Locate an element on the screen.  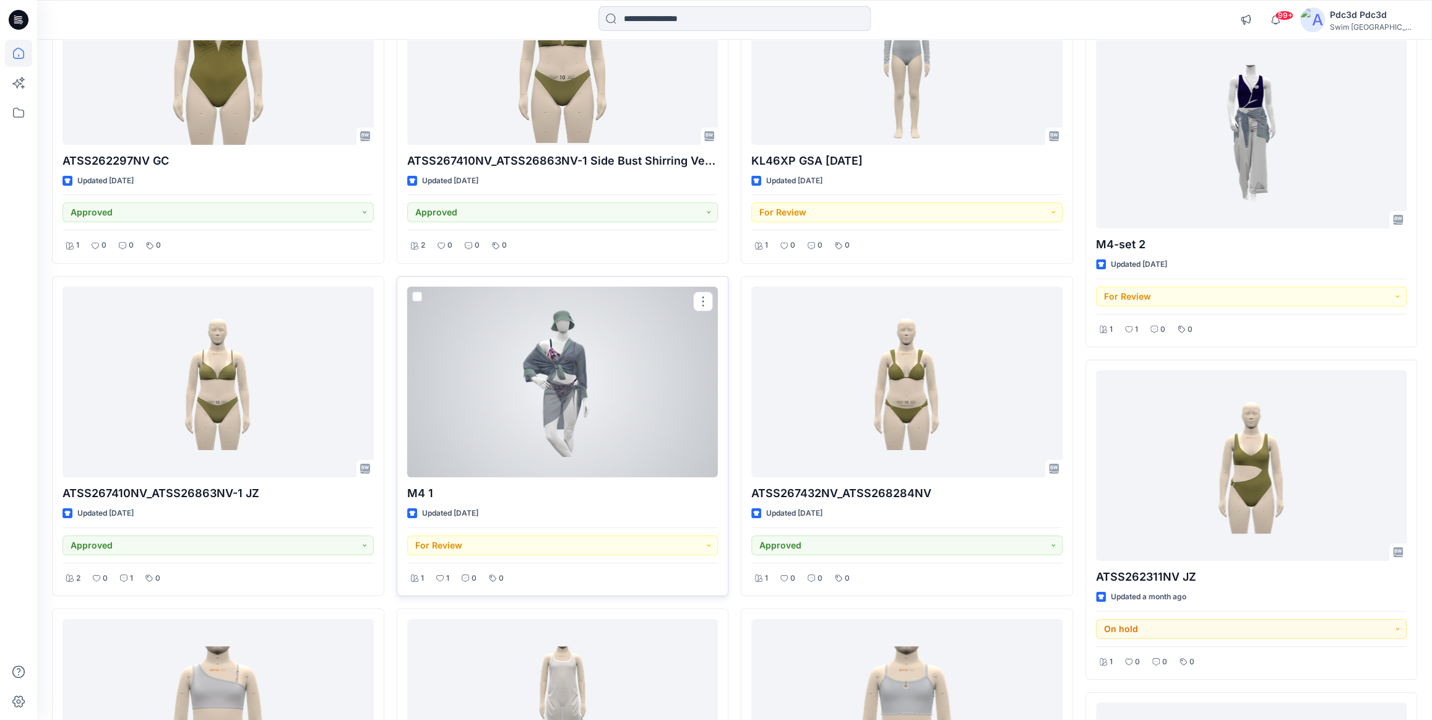
img: avatar is located at coordinates (1312, 20).